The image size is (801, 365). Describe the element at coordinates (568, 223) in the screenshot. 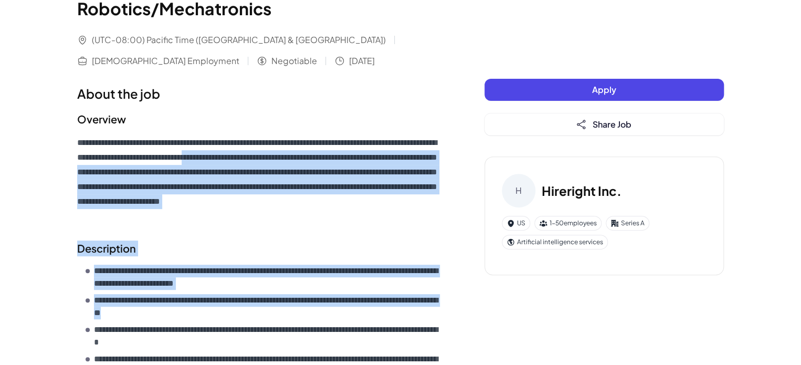

I see `div: 1-50 employees` at that location.